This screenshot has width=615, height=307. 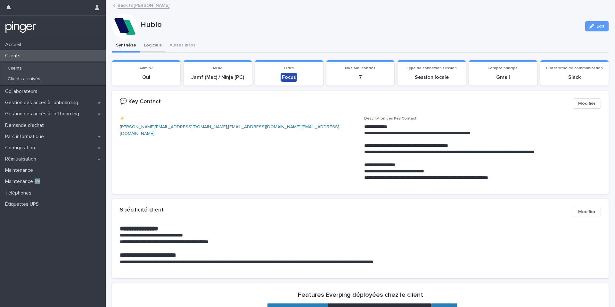 What do you see at coordinates (22, 159) in the screenshot?
I see `p: Réinitialisation` at bounding box center [22, 159].